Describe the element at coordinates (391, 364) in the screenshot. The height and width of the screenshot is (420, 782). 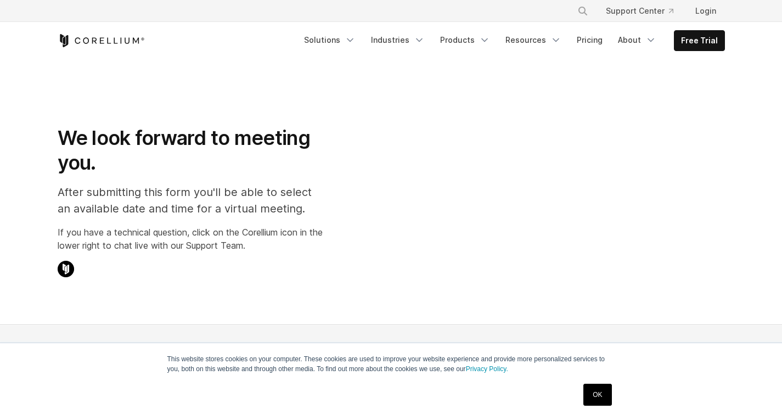
I see `p: This website stores cookies on your computer. These cookies are used to improve your website expe...` at that location.